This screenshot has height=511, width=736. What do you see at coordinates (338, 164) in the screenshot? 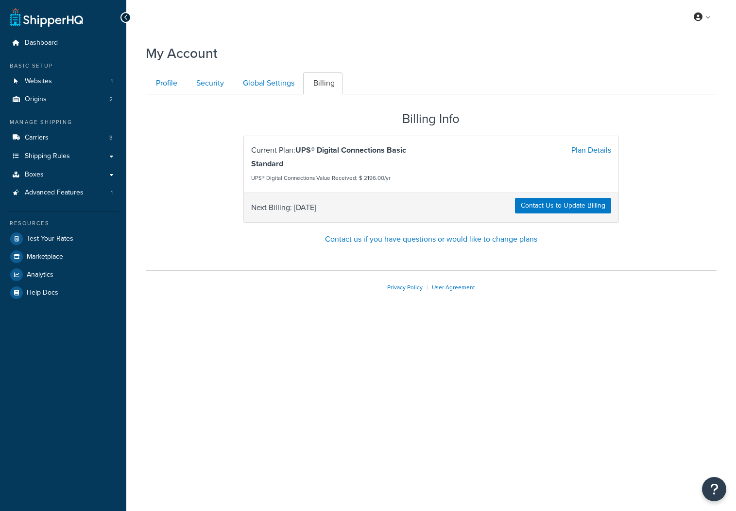
I see `div: Current Plan:` at bounding box center [338, 164].